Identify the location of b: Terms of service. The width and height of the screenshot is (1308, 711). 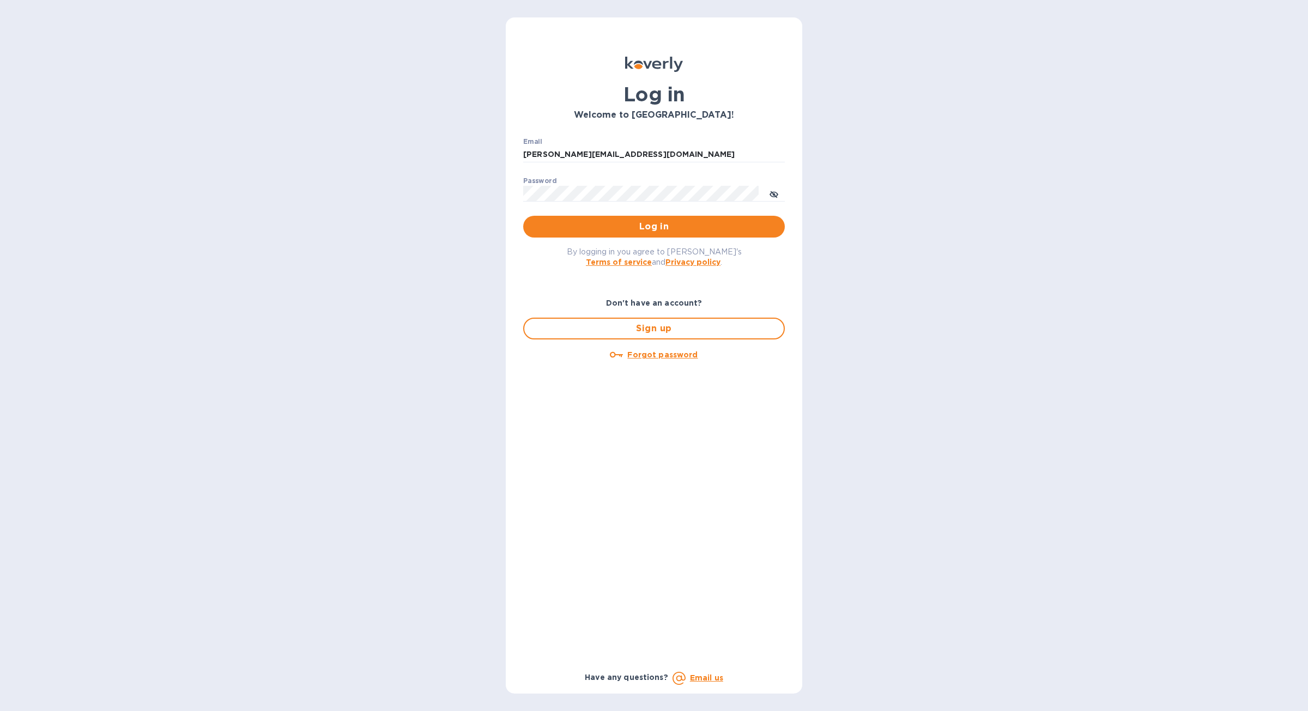
(618, 262).